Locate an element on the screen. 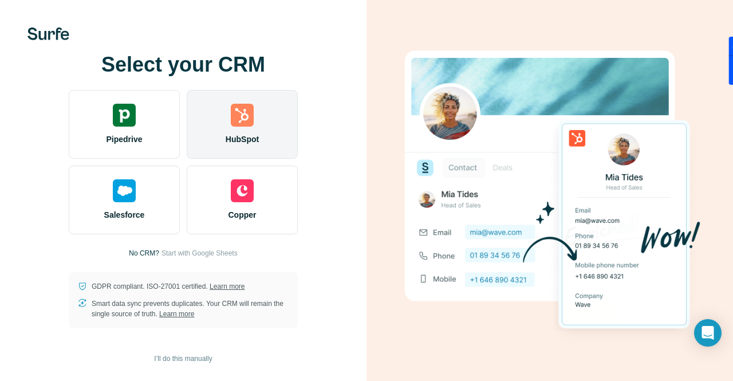 The height and width of the screenshot is (381, 733). img: HUBSPOT image is located at coordinates (550, 190).